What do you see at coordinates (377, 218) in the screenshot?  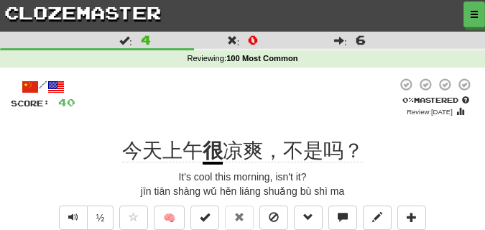 I see `button: Edit sentence (alt+d)` at bounding box center [377, 218].